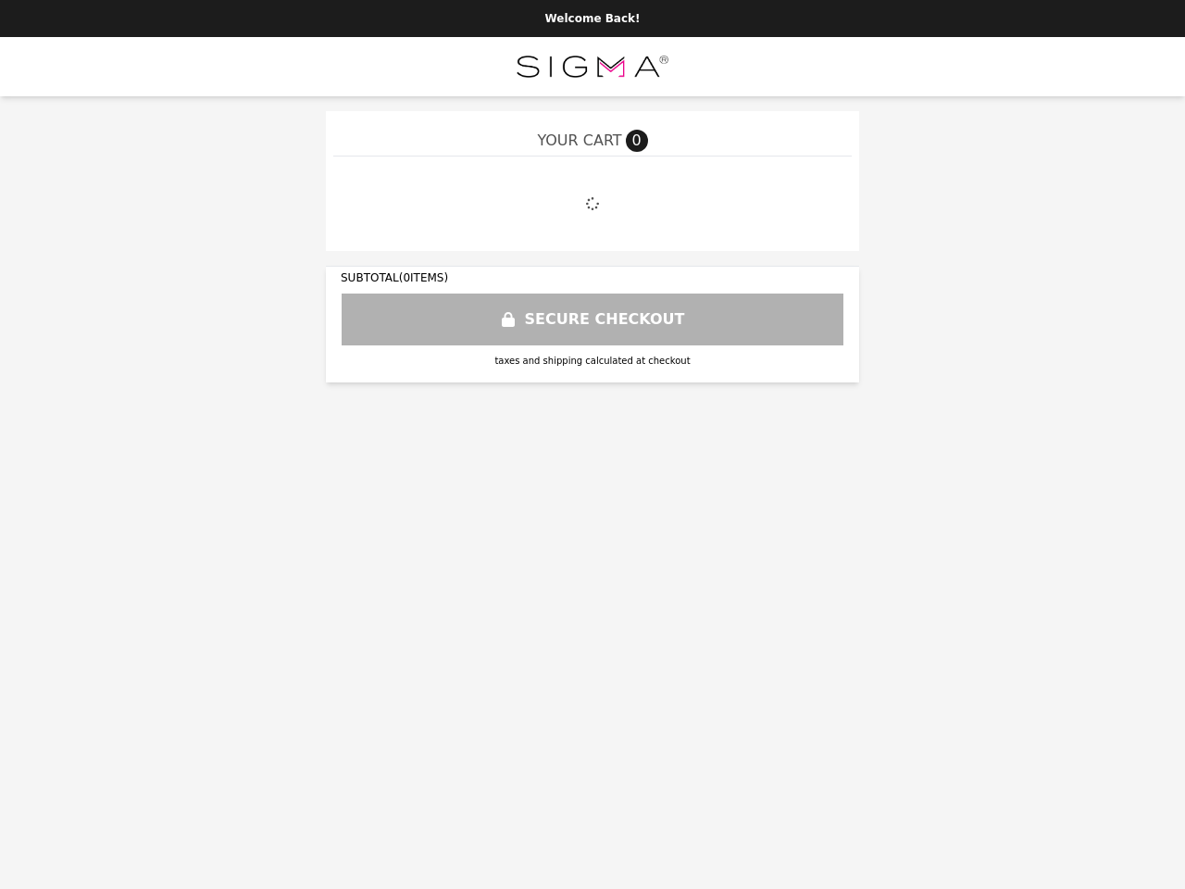 This screenshot has height=889, width=1185. Describe the element at coordinates (579, 141) in the screenshot. I see `span: YOUR CART` at that location.